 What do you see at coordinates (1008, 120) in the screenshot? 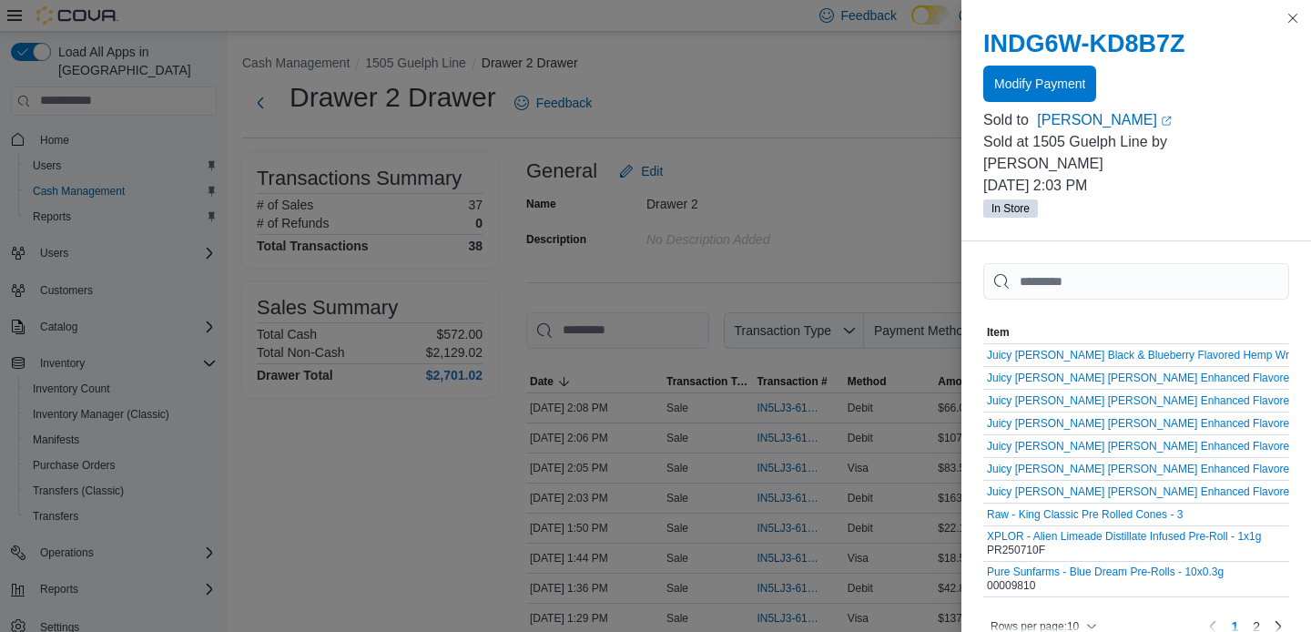
I see `div: Sold to` at bounding box center [1008, 120].